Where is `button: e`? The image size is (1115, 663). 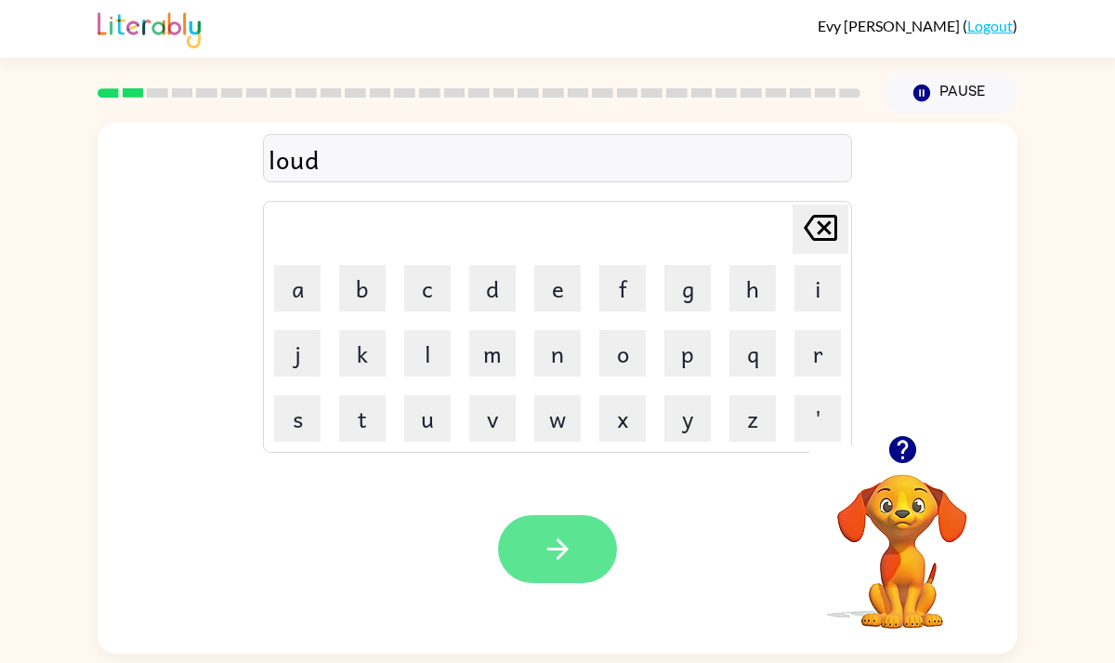
button: e is located at coordinates (558, 288).